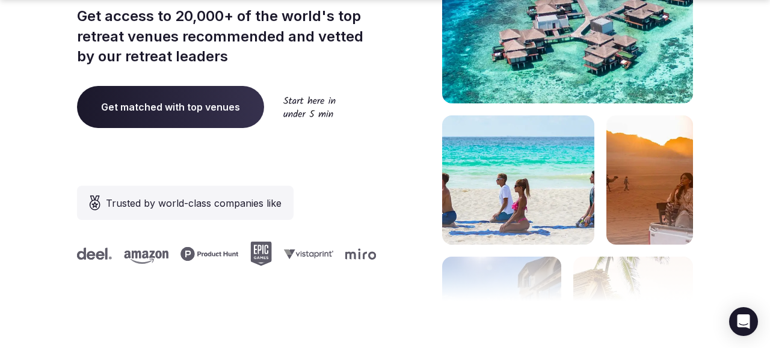 The image size is (770, 348). I want to click on img: yoga on tropical beach, so click(518, 180).